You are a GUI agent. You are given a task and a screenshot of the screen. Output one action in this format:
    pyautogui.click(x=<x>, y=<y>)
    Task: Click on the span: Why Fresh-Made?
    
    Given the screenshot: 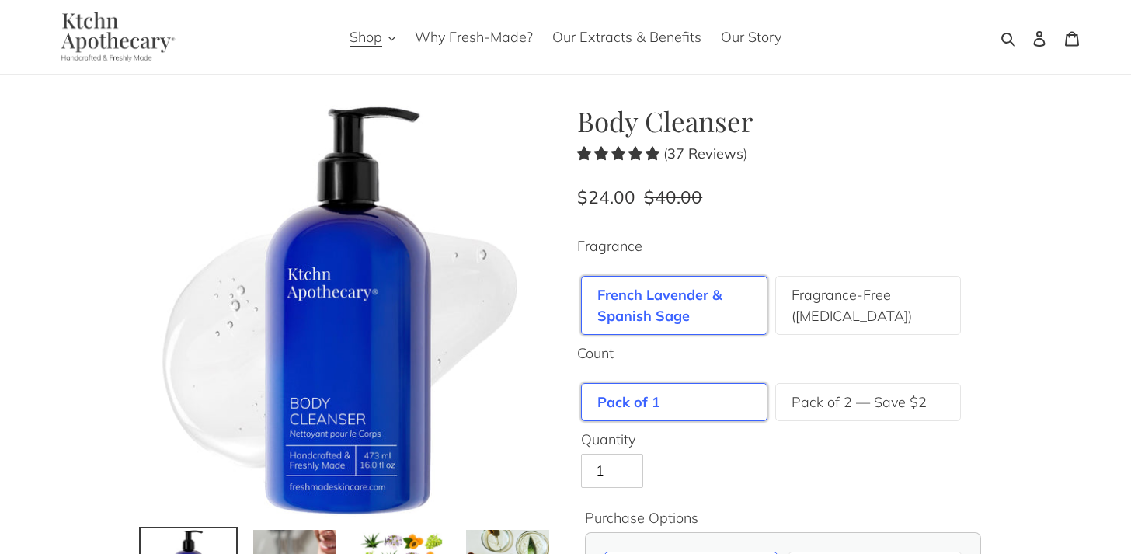 What is the action you would take?
    pyautogui.click(x=474, y=37)
    